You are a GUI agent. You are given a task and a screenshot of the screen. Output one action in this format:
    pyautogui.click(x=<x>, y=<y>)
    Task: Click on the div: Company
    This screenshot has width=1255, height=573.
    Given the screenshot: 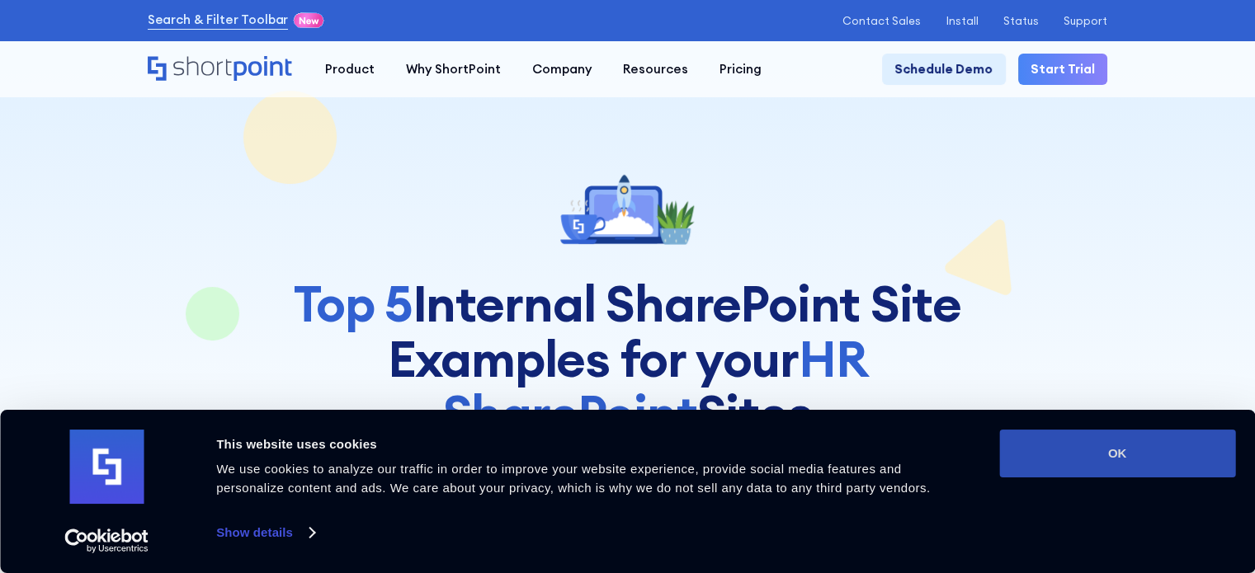 What is the action you would take?
    pyautogui.click(x=562, y=69)
    